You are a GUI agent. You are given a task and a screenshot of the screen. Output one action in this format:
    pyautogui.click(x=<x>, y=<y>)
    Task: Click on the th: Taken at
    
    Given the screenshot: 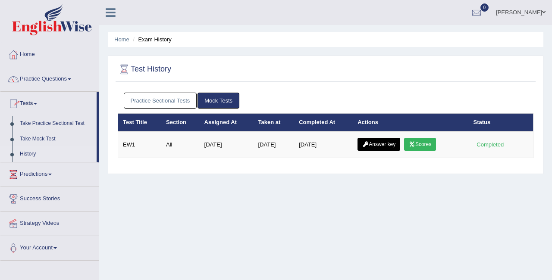 What is the action you would take?
    pyautogui.click(x=274, y=123)
    